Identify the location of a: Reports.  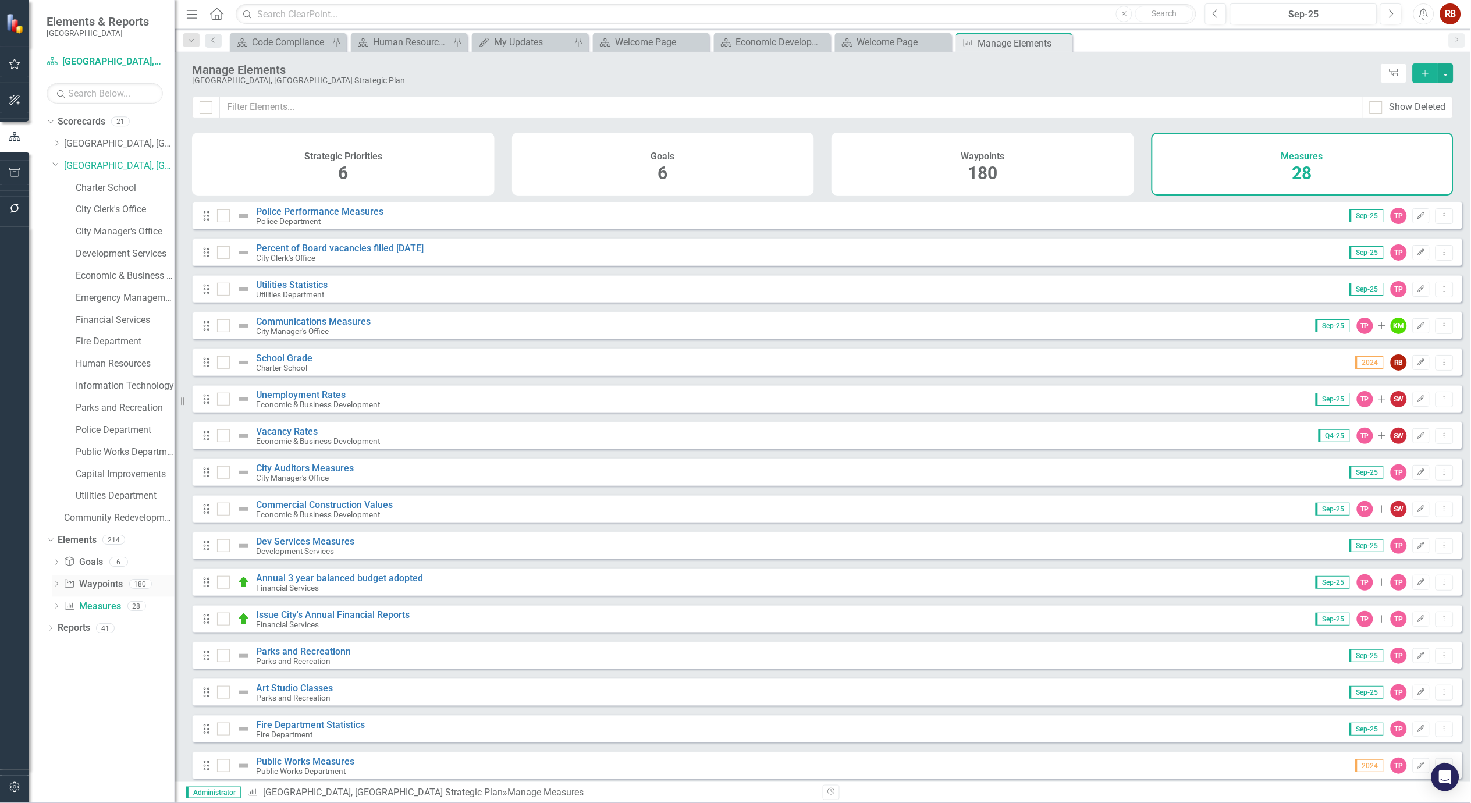
(74, 628).